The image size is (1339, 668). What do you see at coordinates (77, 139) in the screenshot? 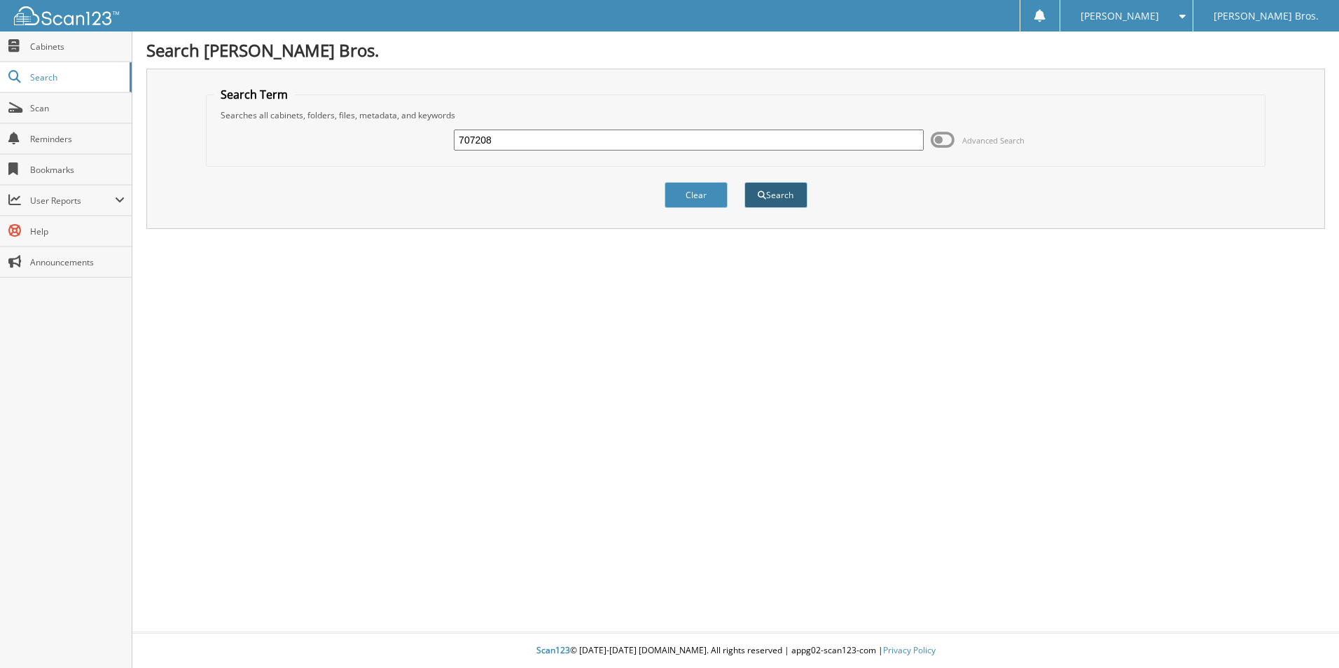
I see `span: Reminders` at bounding box center [77, 139].